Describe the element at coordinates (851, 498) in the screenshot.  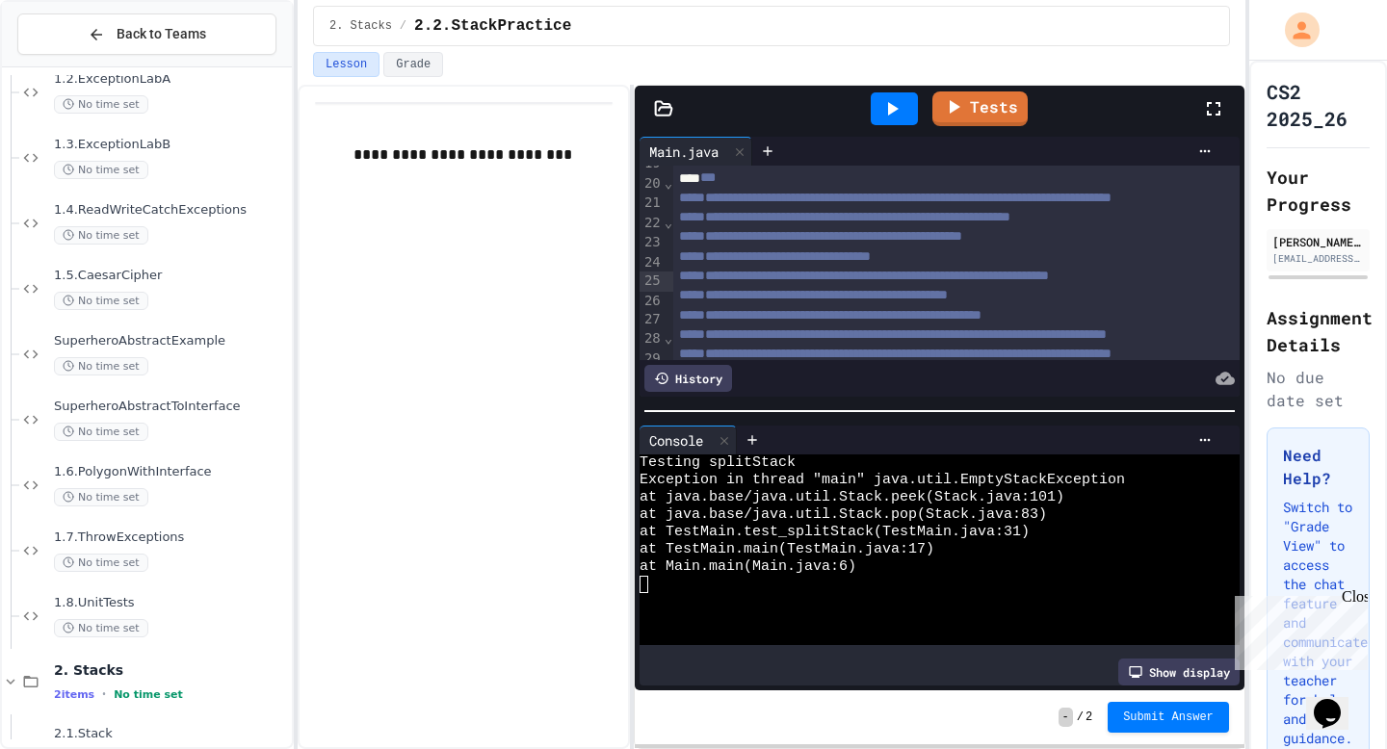
I see `span: at java.base/java.util.Stack.peek(Stack.java:101)` at that location.